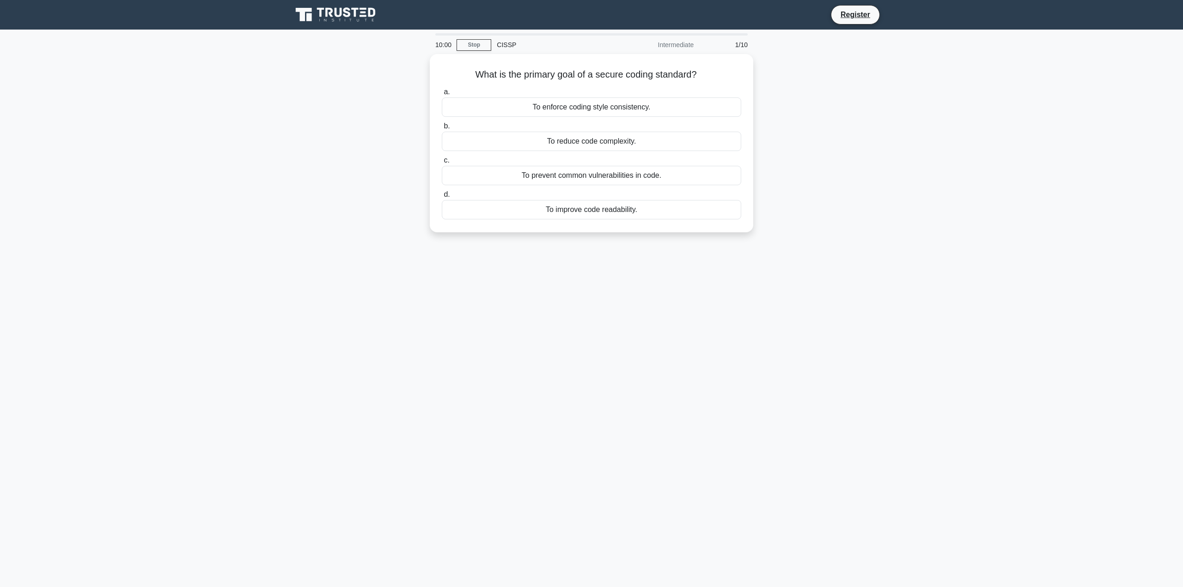 The image size is (1183, 587). I want to click on span: a., so click(446, 92).